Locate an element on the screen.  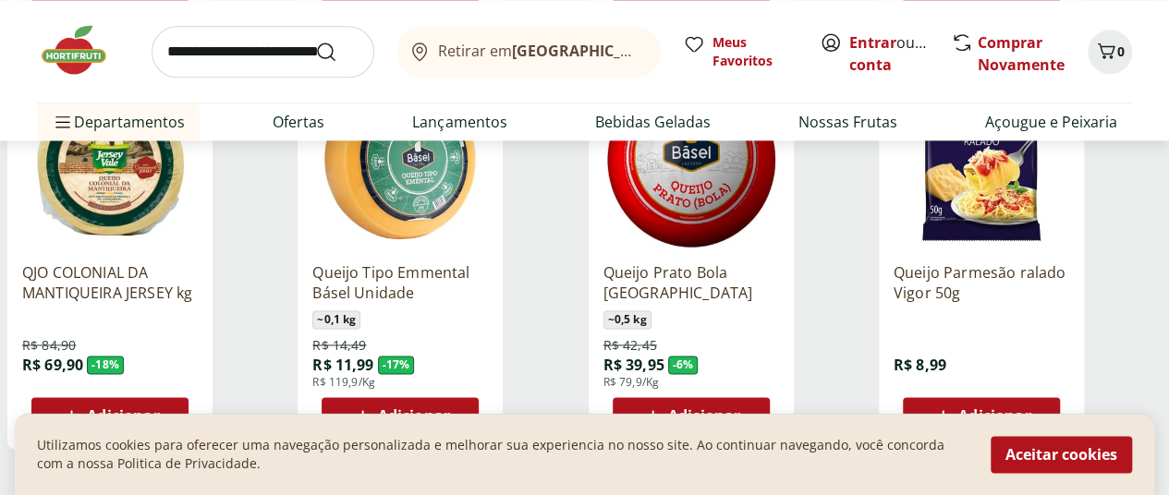
p: QJO COLONIAL DA MANTIQUEIRA JERSEY kg is located at coordinates (110, 283).